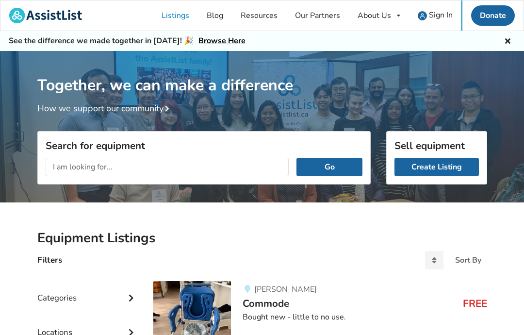  I want to click on a: Blog, so click(215, 16).